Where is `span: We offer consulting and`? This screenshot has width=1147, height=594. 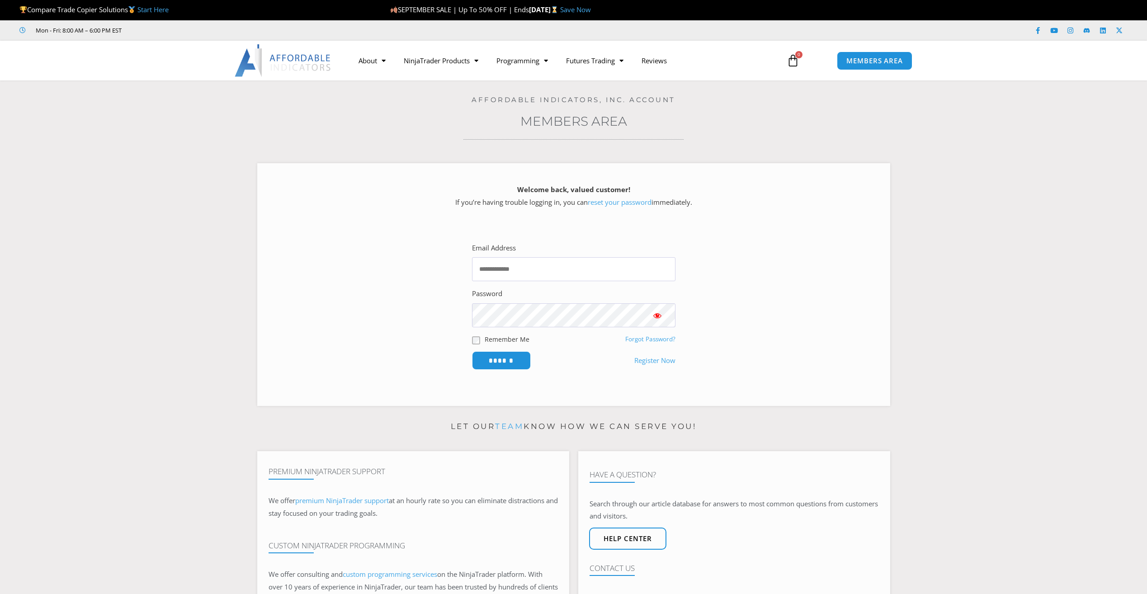 span: We offer consulting and is located at coordinates (353, 574).